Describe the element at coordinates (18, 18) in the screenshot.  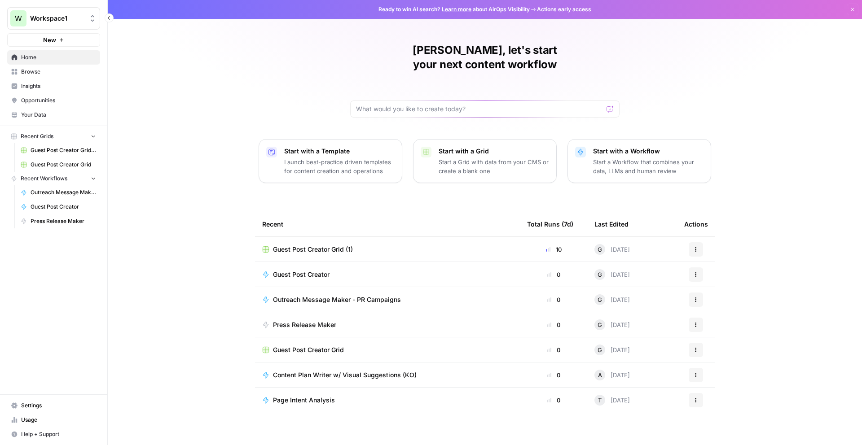
I see `span: W` at that location.